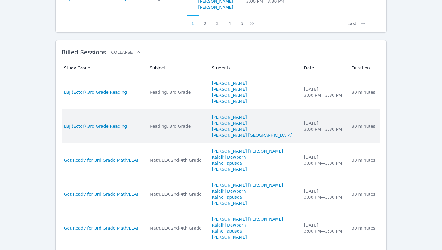  Describe the element at coordinates (193, 21) in the screenshot. I see `button: 1` at that location.